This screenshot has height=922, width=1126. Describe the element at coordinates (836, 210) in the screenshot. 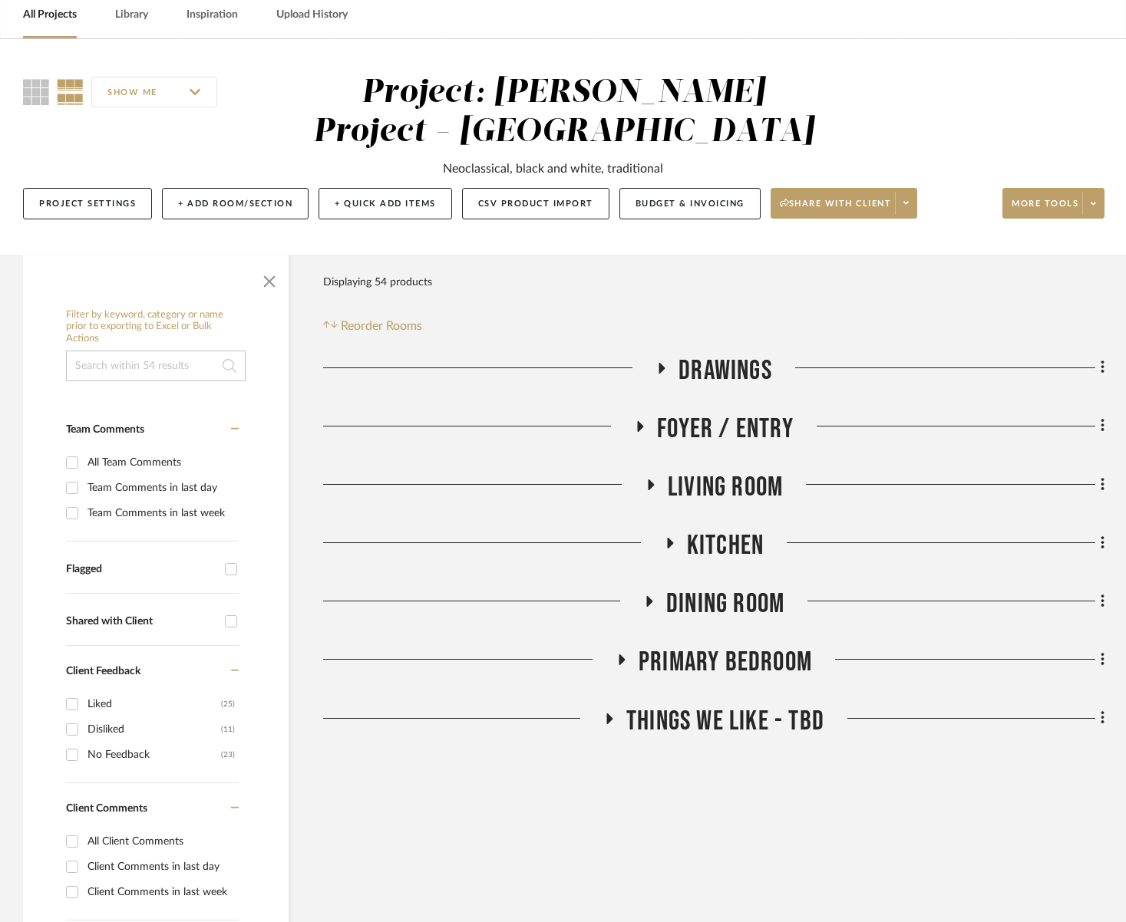

I see `span: Share with client` at that location.